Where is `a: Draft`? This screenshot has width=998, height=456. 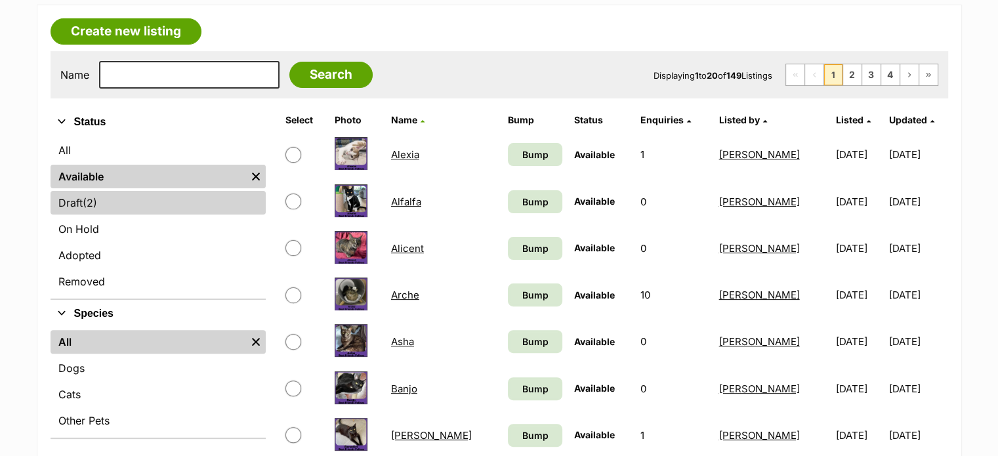 a: Draft is located at coordinates (158, 203).